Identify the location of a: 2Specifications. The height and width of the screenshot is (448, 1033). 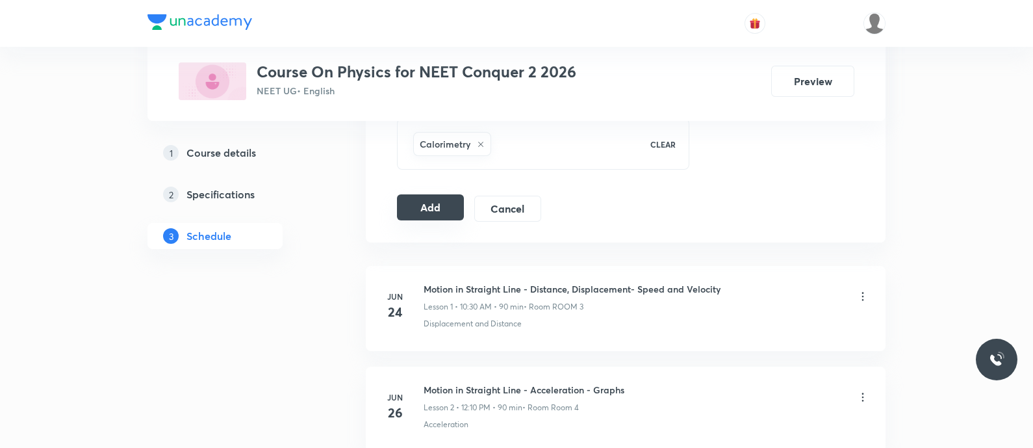
(236, 194).